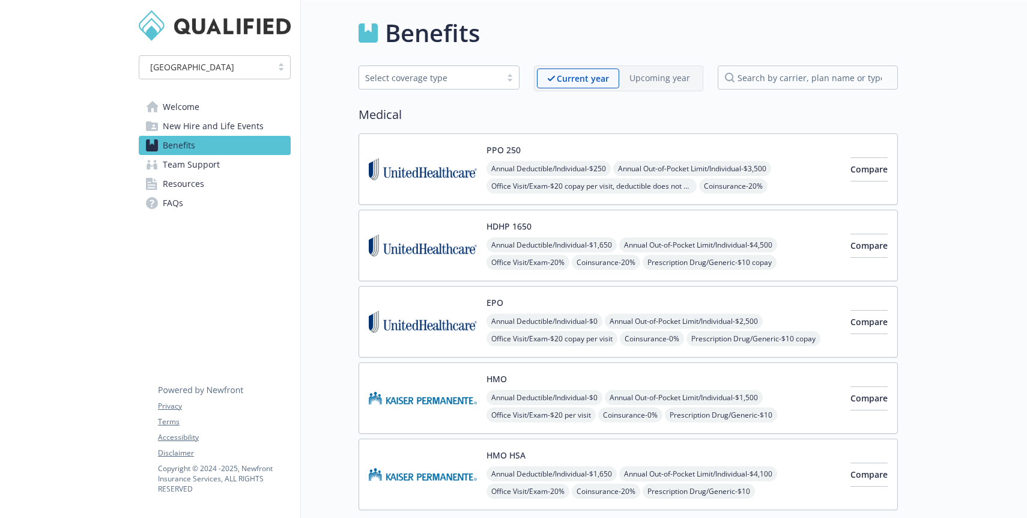 Image resolution: width=1027 pixels, height=518 pixels. What do you see at coordinates (692, 168) in the screenshot?
I see `span: Annual Out-of-Pocket Limit/Individual - $3,500` at bounding box center [692, 168].